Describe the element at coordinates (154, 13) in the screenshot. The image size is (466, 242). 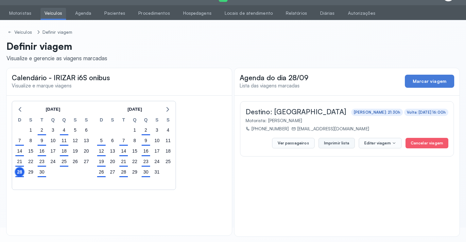
I see `a: Procedimentos` at that location.